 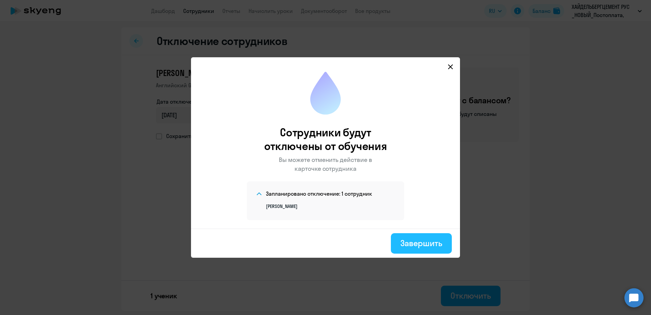 What do you see at coordinates (421, 243) in the screenshot?
I see `button: Завершить` at bounding box center [421, 243].